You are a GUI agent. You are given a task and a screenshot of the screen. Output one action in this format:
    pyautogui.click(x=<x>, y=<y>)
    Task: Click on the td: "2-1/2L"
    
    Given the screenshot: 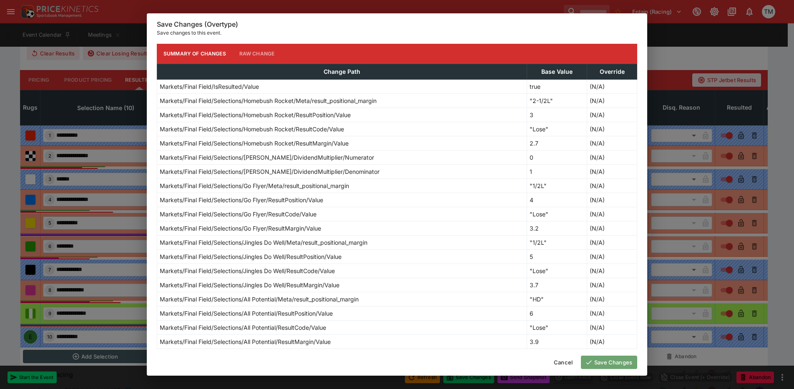 What is the action you would take?
    pyautogui.click(x=557, y=101)
    